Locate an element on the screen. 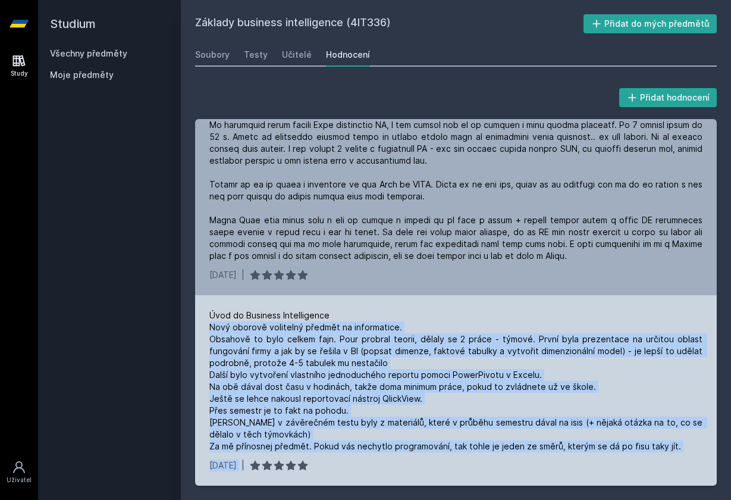 The image size is (731, 500). button: Přidat do mých předmětů is located at coordinates (650, 24).